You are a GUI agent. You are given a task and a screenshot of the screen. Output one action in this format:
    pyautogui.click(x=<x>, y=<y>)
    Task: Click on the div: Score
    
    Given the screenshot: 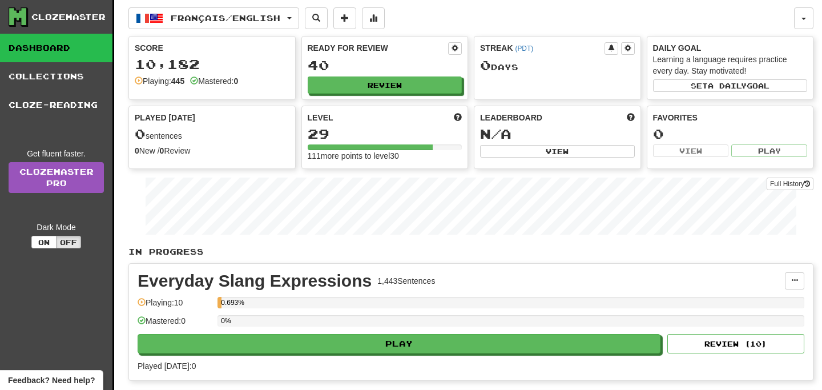 What is the action you would take?
    pyautogui.click(x=212, y=48)
    